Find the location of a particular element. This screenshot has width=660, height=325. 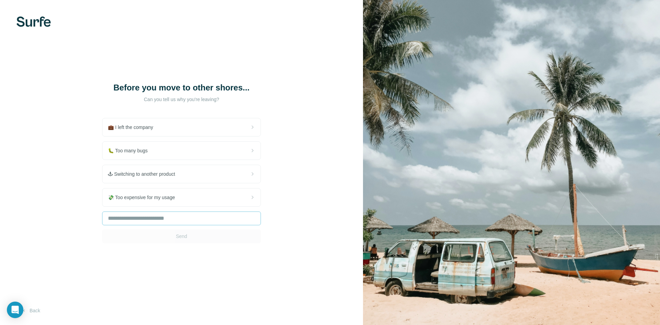

span: 💼 I left the company is located at coordinates (133, 127).